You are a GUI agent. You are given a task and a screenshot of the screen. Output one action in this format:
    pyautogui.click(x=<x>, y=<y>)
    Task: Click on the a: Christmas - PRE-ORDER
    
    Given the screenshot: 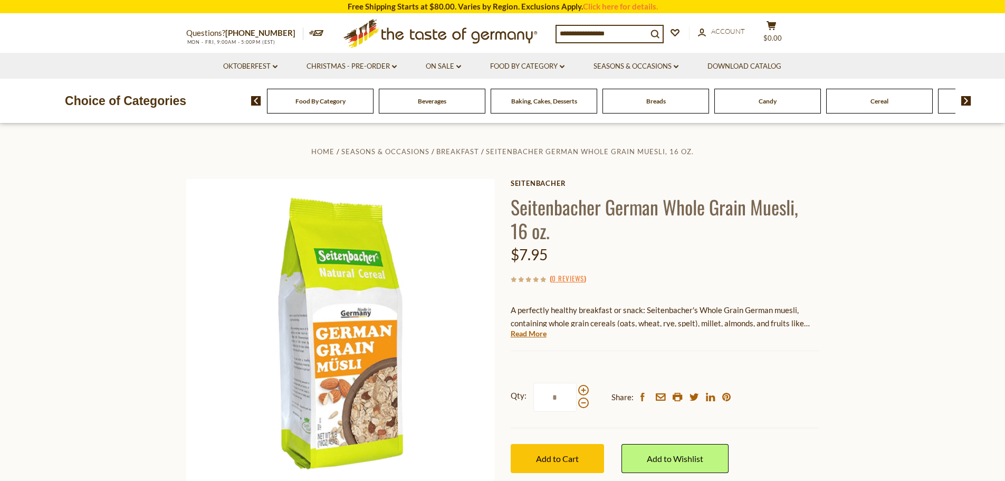 What is the action you would take?
    pyautogui.click(x=351, y=66)
    